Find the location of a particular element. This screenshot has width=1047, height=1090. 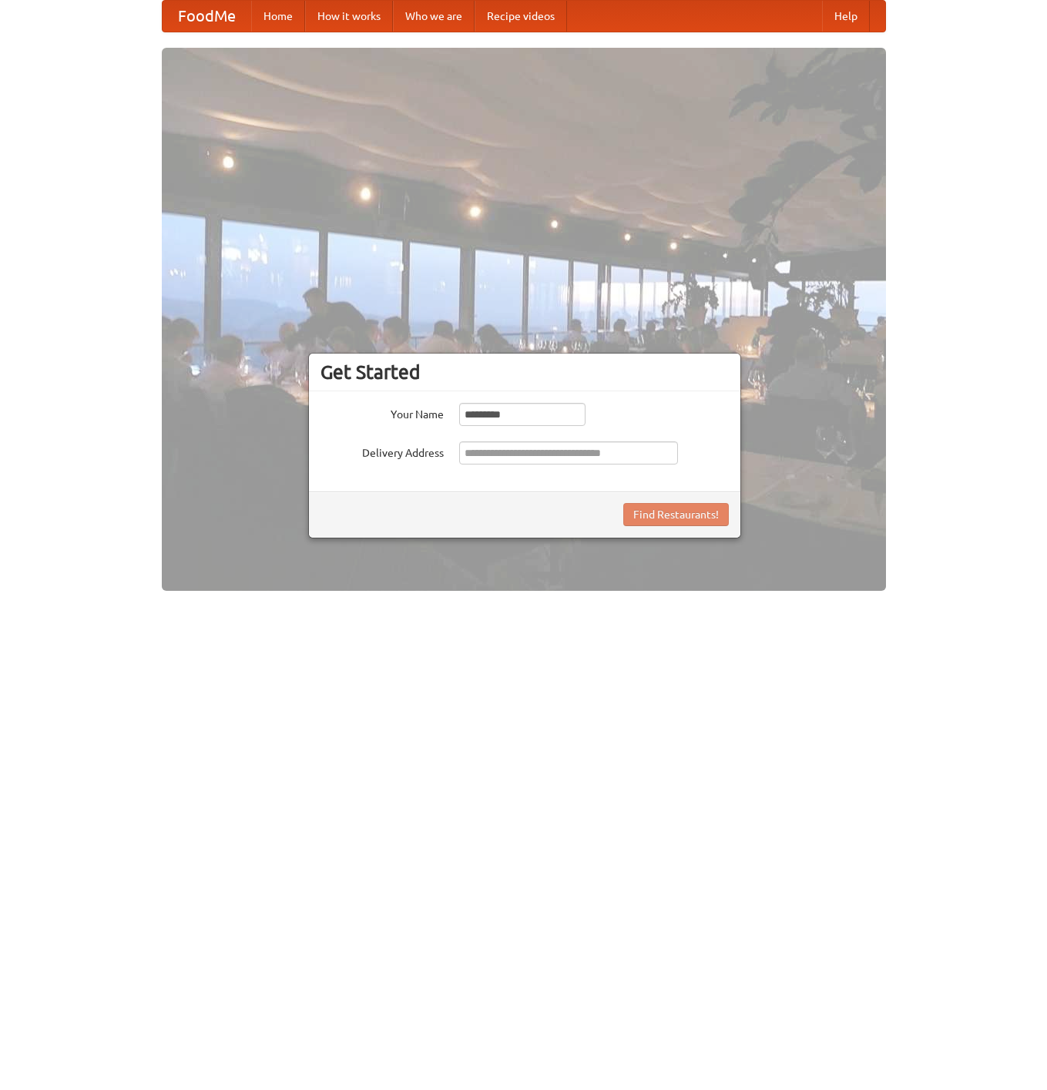

a: How it works is located at coordinates (349, 16).